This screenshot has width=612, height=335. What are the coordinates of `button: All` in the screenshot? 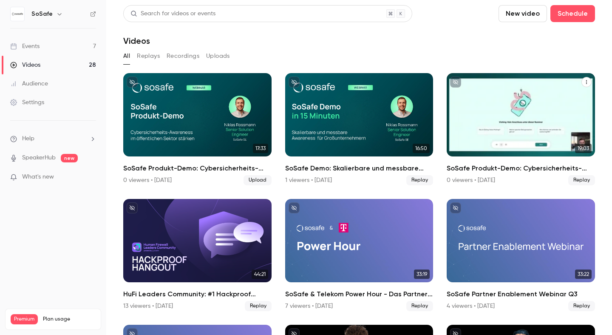 It's located at (127, 56).